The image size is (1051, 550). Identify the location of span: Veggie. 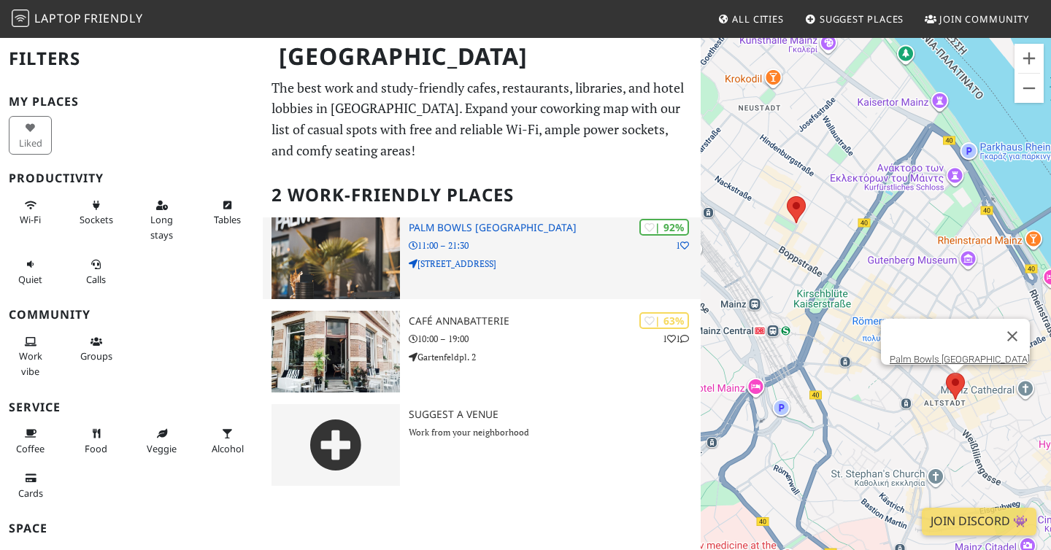
(161, 449).